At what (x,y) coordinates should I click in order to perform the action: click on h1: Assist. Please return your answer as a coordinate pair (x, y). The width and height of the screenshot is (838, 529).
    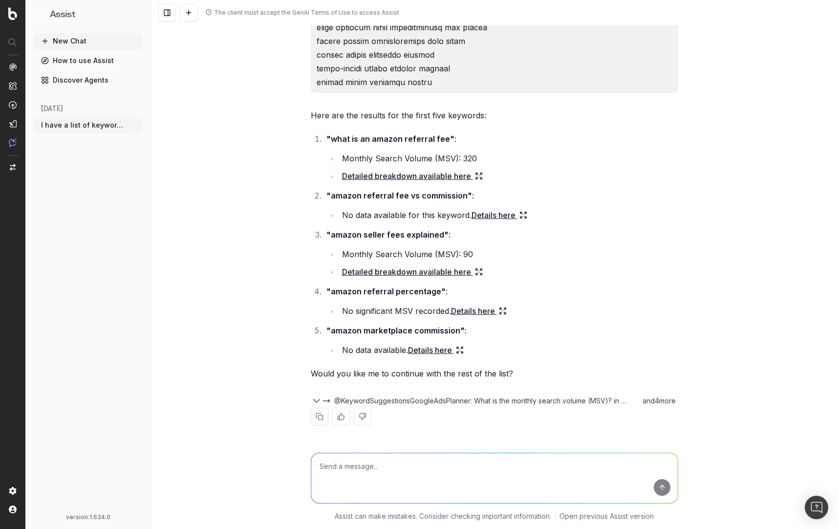
    Looking at the image, I should click on (63, 15).